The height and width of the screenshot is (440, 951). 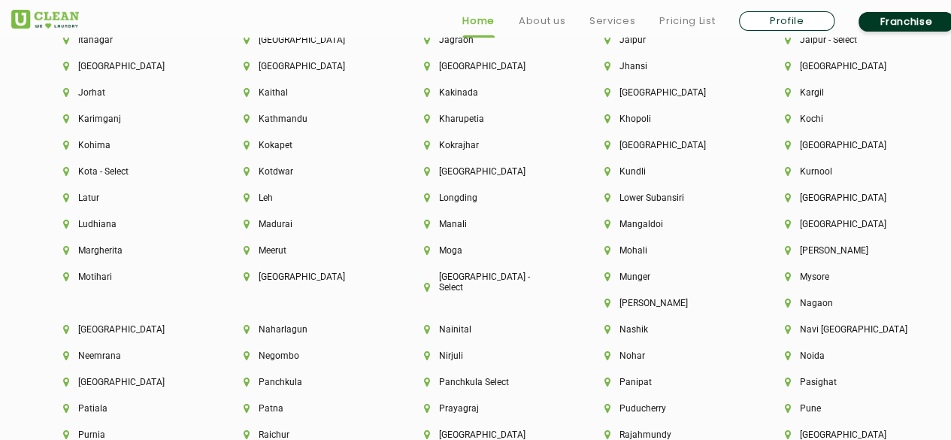 What do you see at coordinates (687, 21) in the screenshot?
I see `a: Pricing List` at bounding box center [687, 21].